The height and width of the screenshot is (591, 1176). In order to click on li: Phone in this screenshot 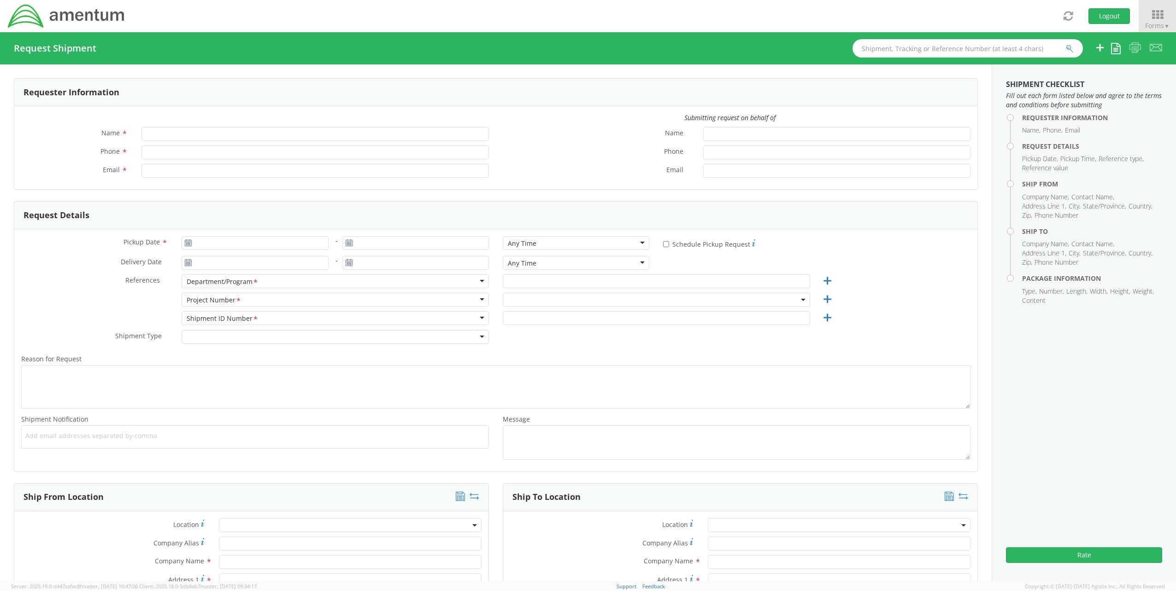, I will do `click(1052, 130)`.